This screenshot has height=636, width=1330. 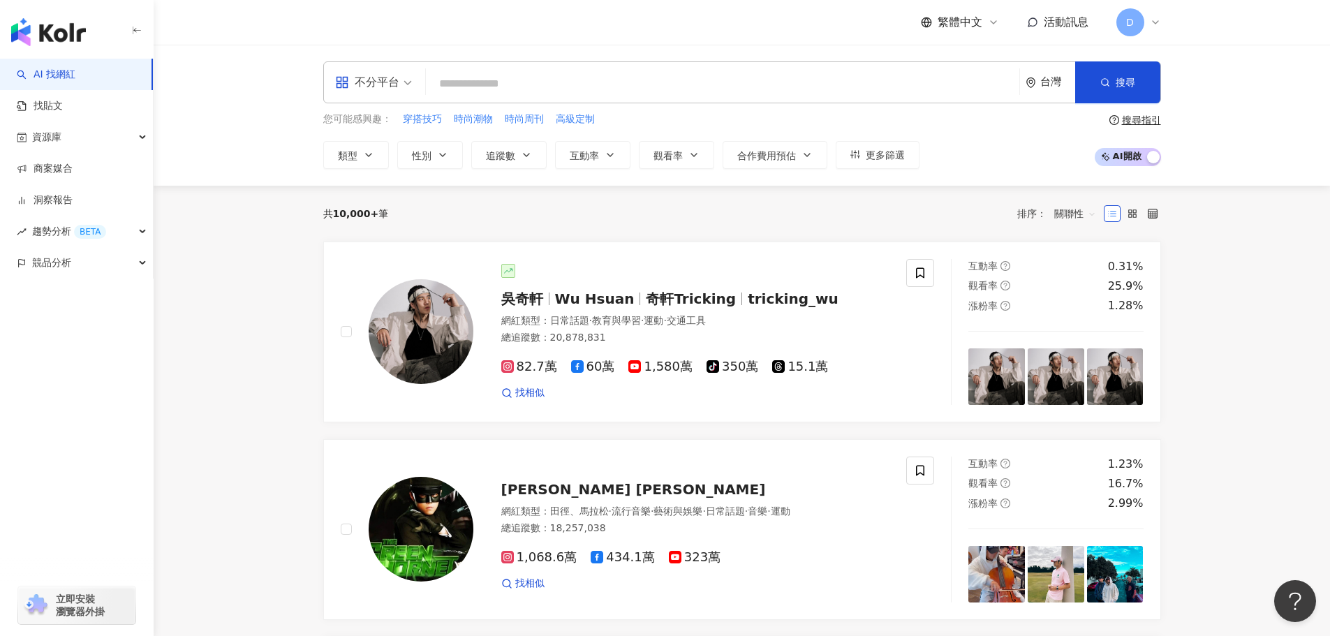 What do you see at coordinates (1125, 267) in the screenshot?
I see `div: 0.31%` at bounding box center [1125, 267].